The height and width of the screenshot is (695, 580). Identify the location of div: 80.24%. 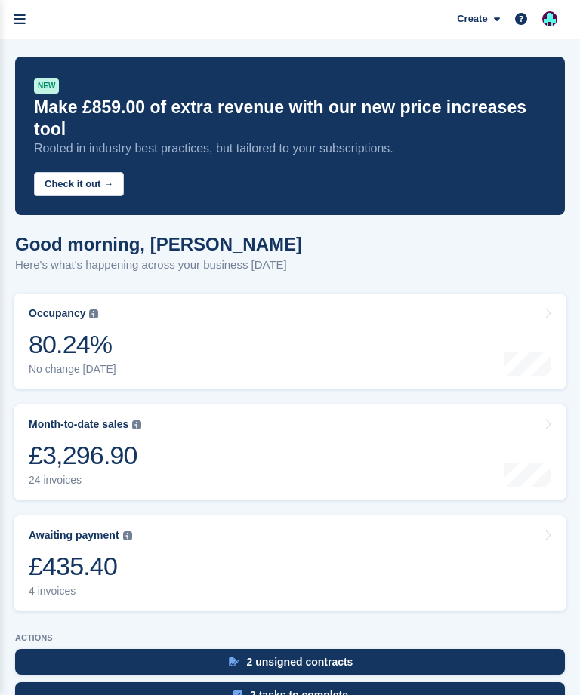
(72, 344).